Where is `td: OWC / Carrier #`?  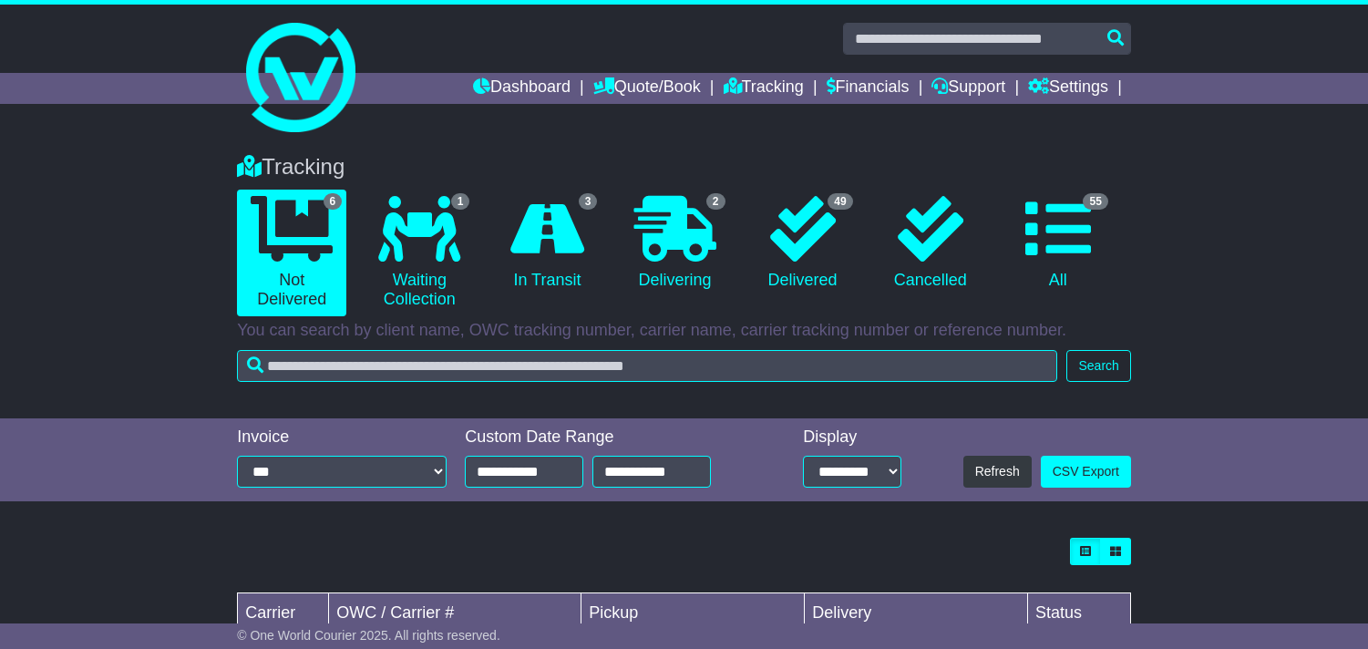
td: OWC / Carrier # is located at coordinates (455, 614).